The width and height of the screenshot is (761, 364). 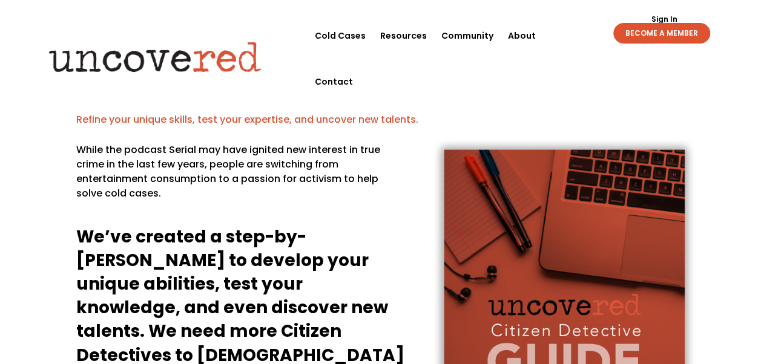 What do you see at coordinates (381, 120) in the screenshot?
I see `p: Refine your unique skills, test your expertise, and uncover new talents.` at bounding box center [381, 120].